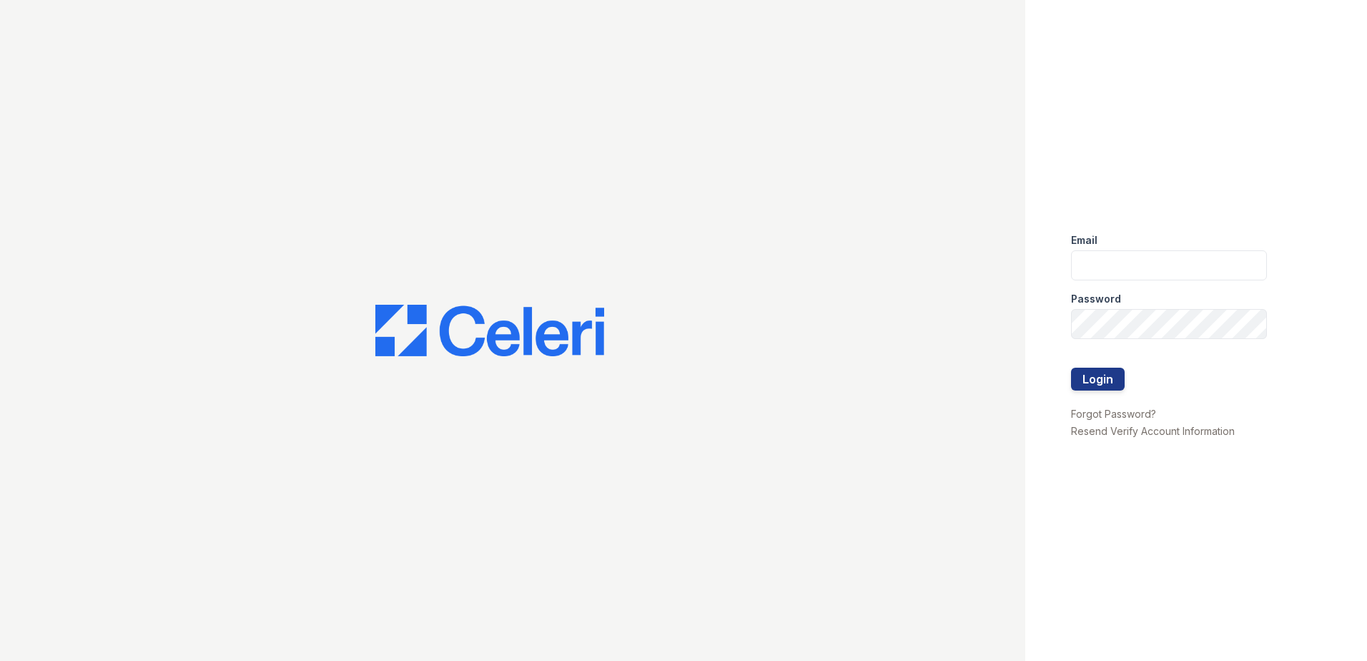  I want to click on a: Resend Verify Account Information, so click(1153, 430).